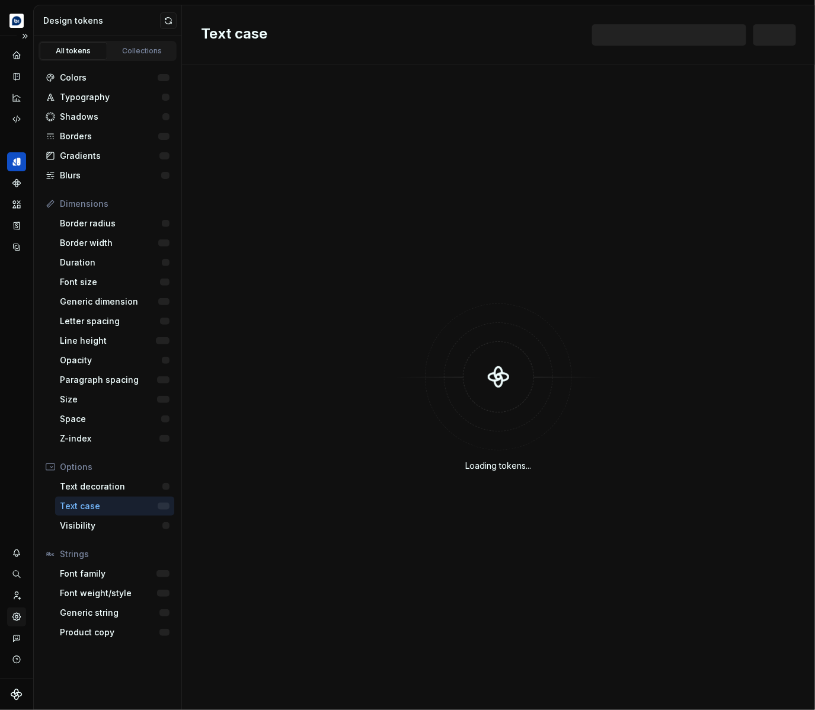 The image size is (815, 710). What do you see at coordinates (17, 574) in the screenshot?
I see `div: Search ⌘K` at bounding box center [17, 574].